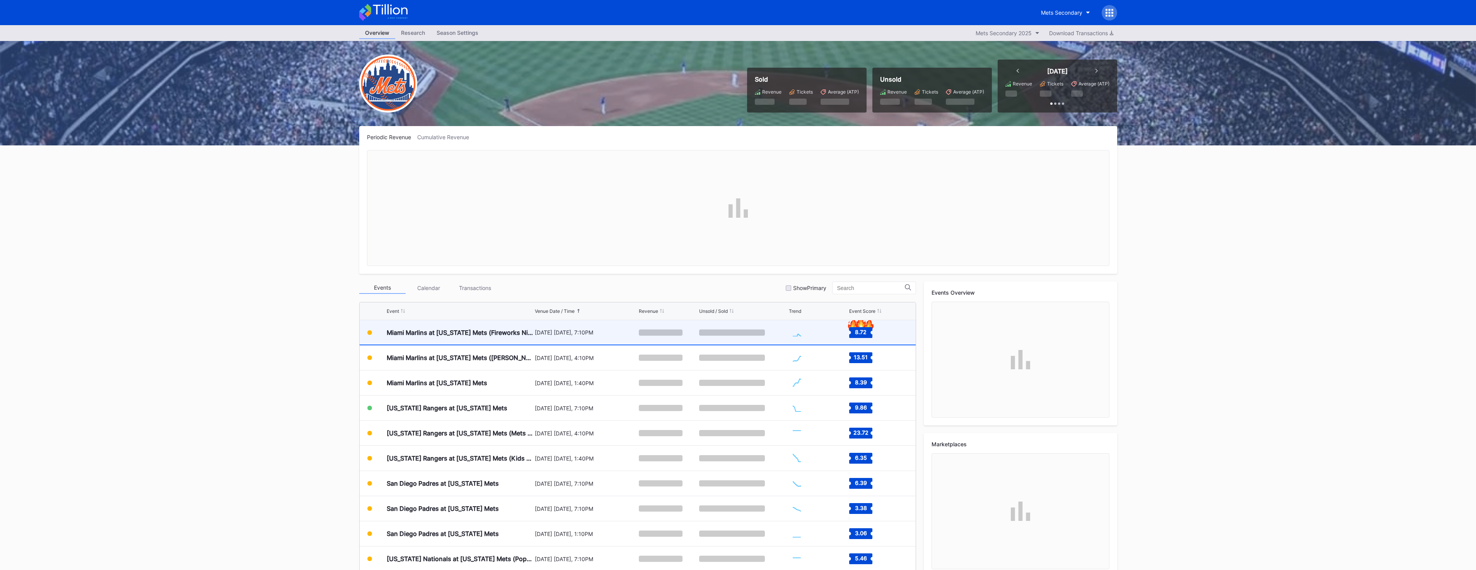  I want to click on text: 9.86, so click(861, 407).